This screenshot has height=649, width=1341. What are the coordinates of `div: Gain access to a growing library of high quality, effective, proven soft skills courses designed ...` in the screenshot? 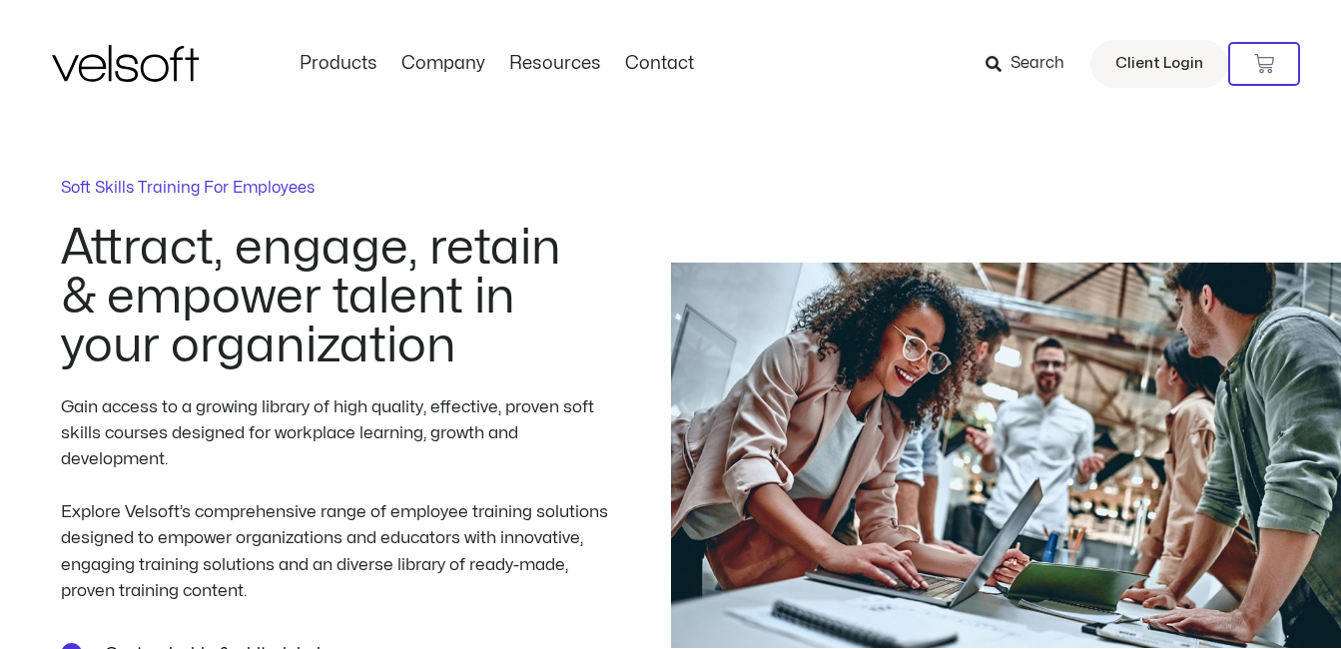 It's located at (335, 433).